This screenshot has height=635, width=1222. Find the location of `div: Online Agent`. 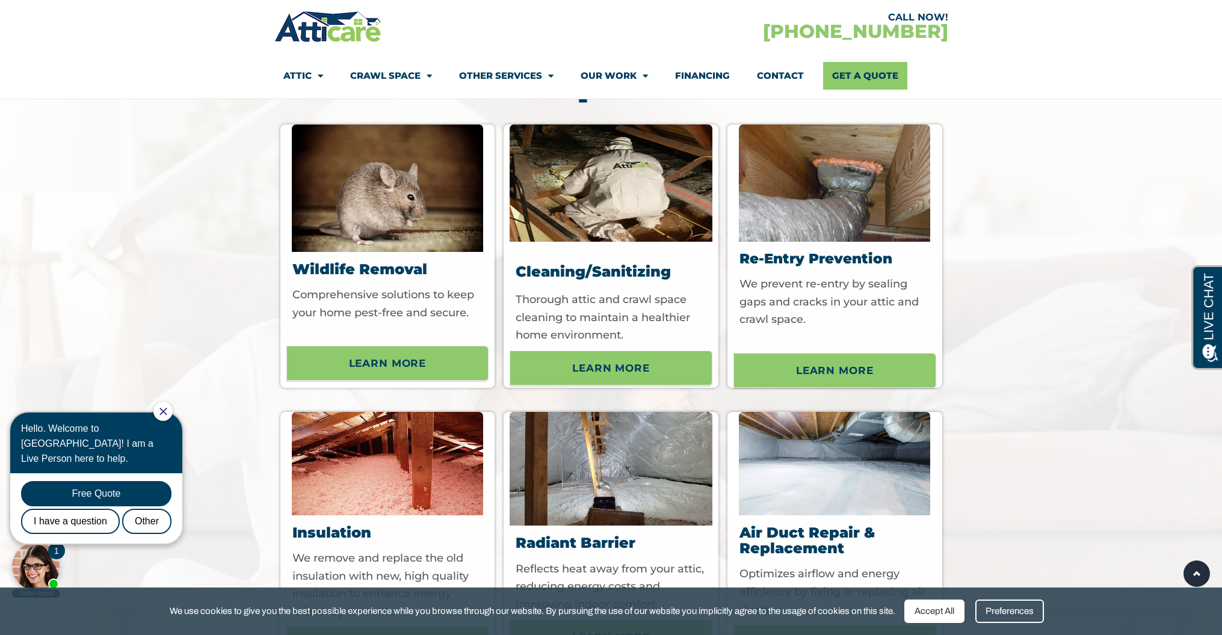

div: Online Agent is located at coordinates (30, 193).